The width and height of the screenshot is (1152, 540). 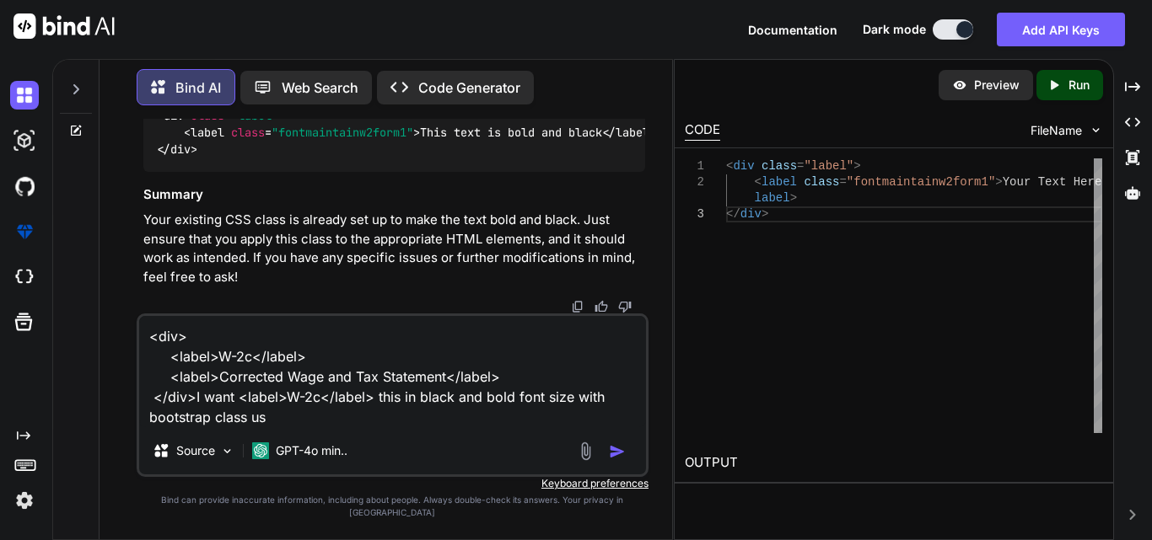 I want to click on img: cloudideIcon, so click(x=24, y=277).